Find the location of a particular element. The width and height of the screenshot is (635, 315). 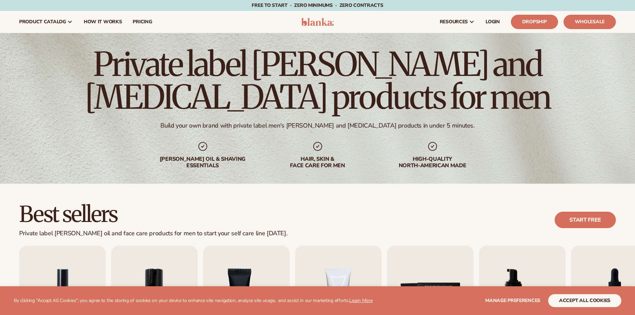

span: resources is located at coordinates (454, 22).